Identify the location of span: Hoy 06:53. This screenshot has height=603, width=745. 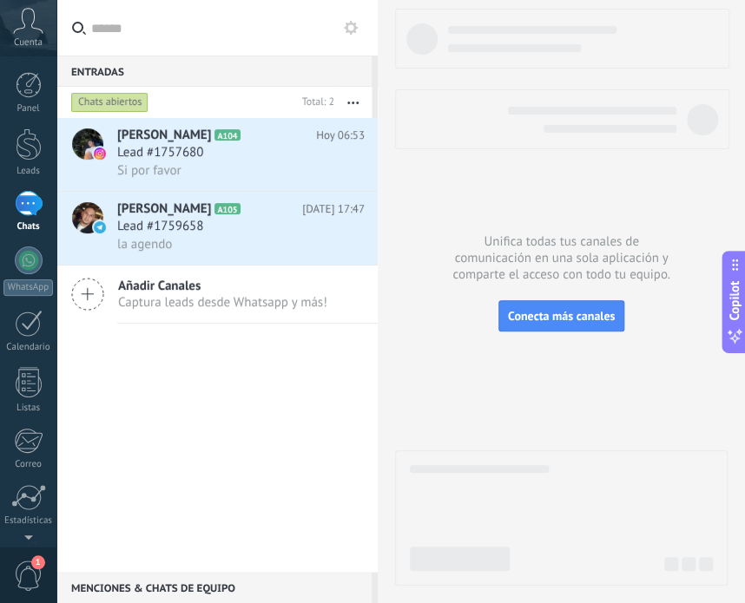
(340, 135).